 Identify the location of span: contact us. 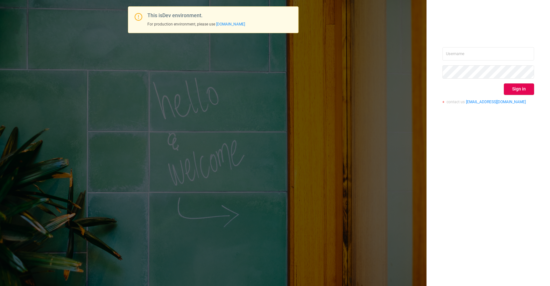
(455, 102).